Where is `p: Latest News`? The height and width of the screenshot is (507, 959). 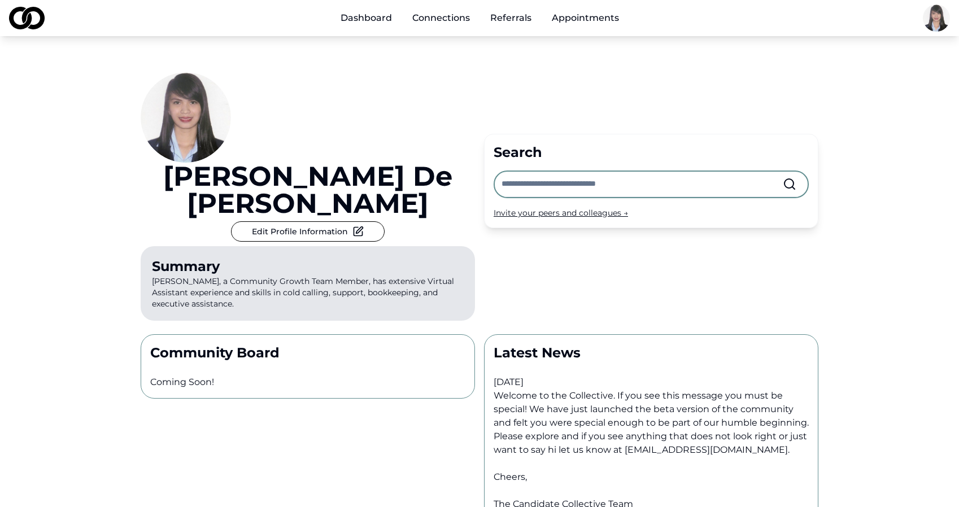 p: Latest News is located at coordinates (651, 353).